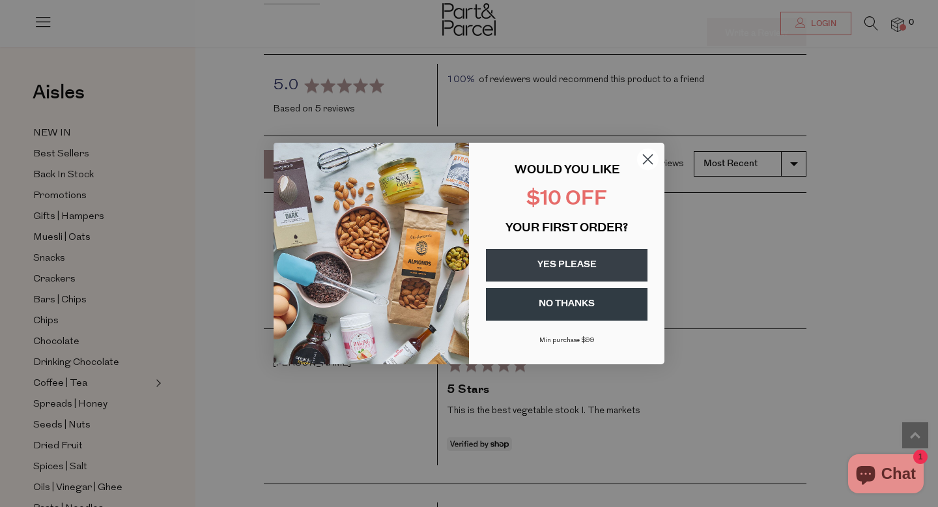  What do you see at coordinates (567, 229) in the screenshot?
I see `span: YOUR FIRST ORDER?` at bounding box center [567, 229].